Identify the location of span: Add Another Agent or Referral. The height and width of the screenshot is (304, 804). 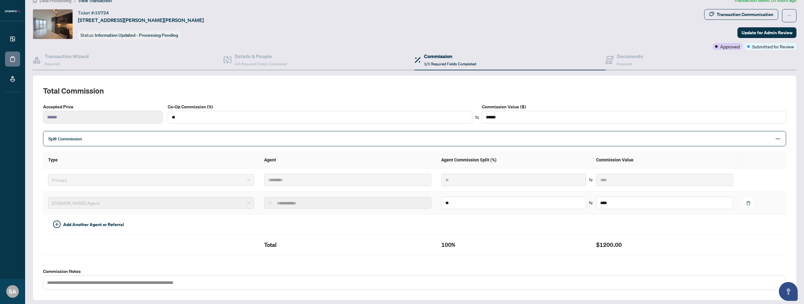
(94, 225).